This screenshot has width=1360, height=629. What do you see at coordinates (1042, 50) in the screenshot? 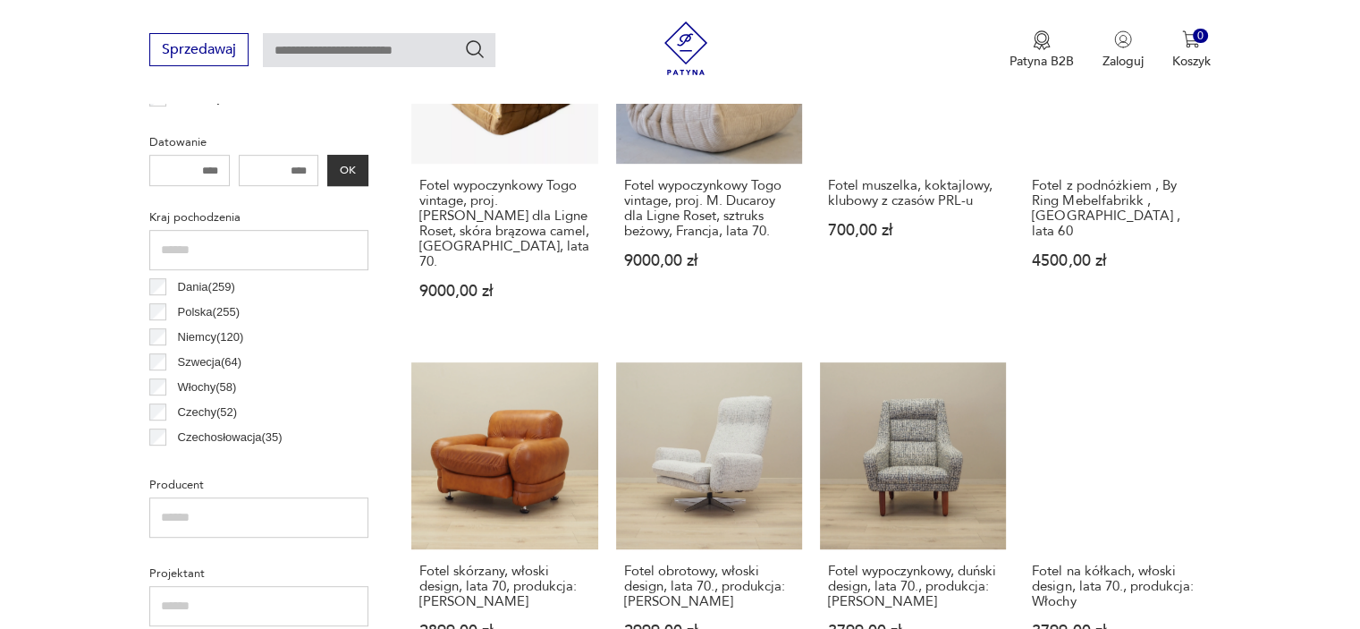
I see `button: Patyna B2B` at bounding box center [1042, 50].